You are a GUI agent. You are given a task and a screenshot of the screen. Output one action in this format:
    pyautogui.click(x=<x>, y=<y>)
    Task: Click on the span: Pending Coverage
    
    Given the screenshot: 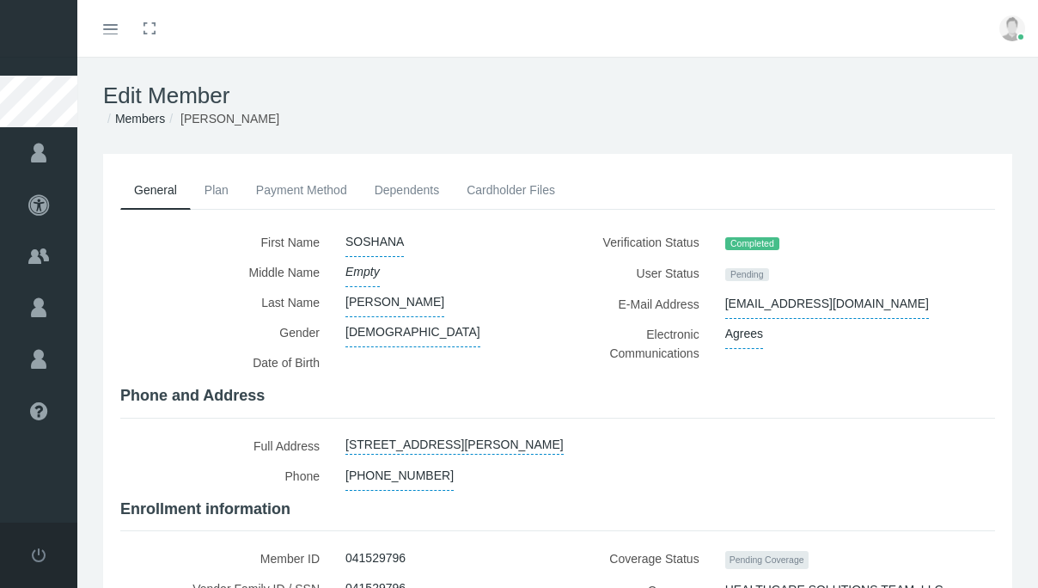 What is the action you would take?
    pyautogui.click(x=766, y=559)
    